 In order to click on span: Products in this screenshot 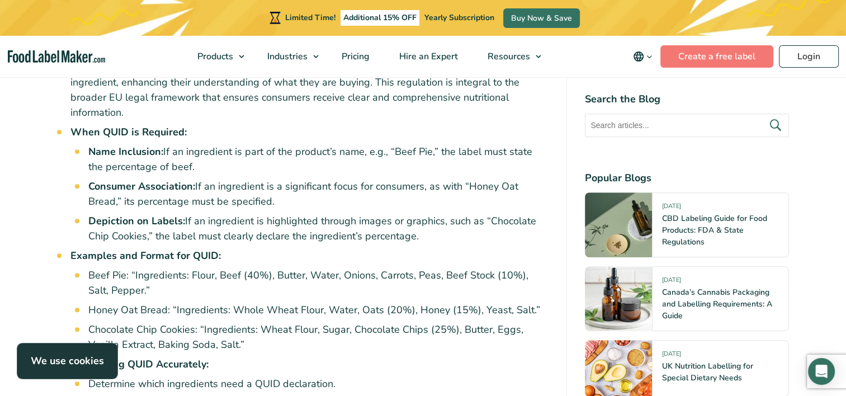, I will do `click(214, 56)`.